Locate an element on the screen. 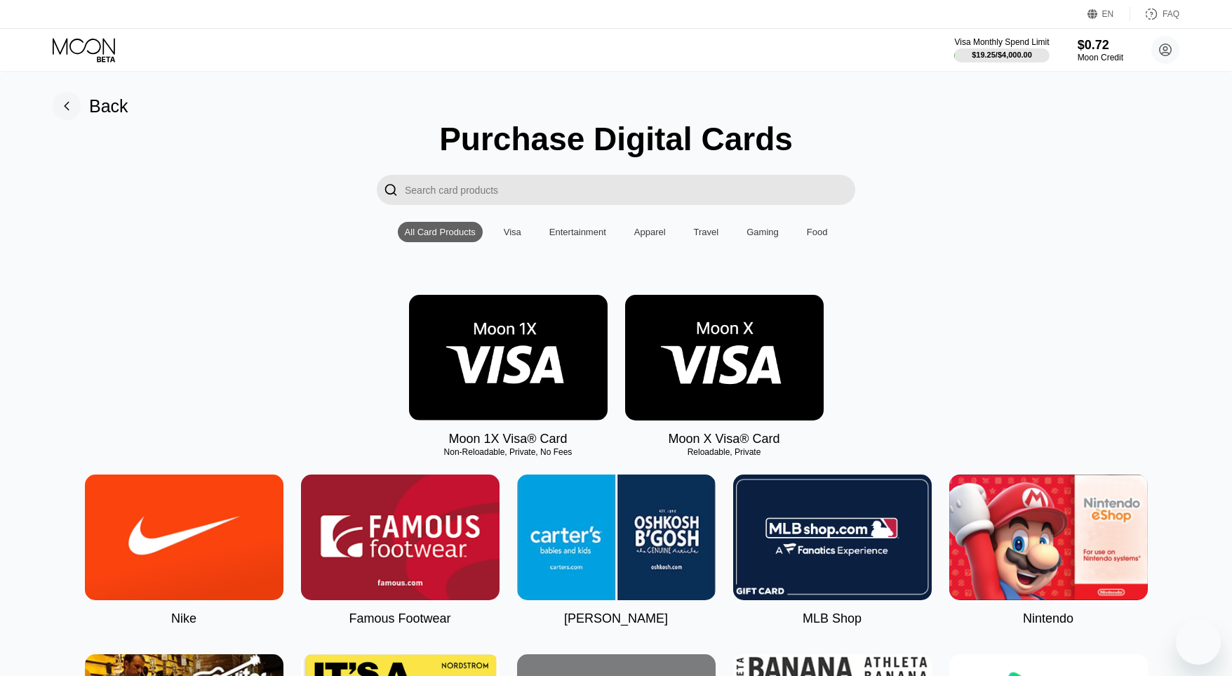 This screenshot has width=1232, height=676. div: $0.72 is located at coordinates (1100, 45).